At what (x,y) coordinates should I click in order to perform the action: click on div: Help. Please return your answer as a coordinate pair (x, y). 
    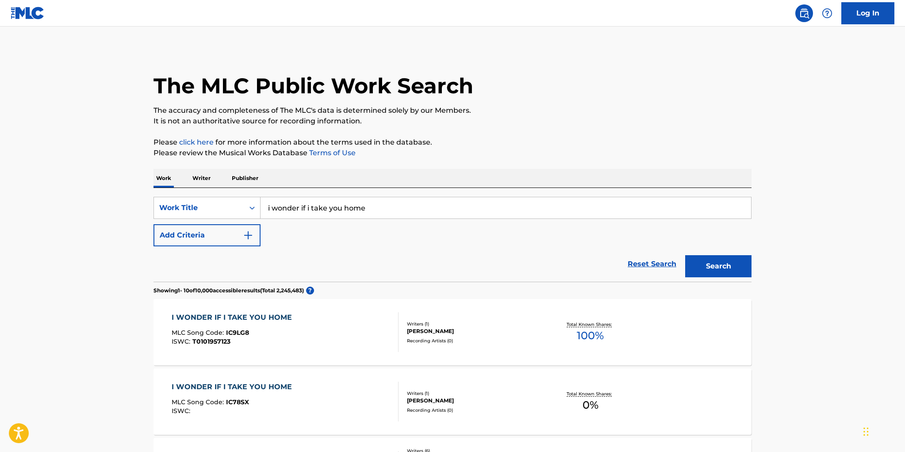
    Looking at the image, I should click on (827, 13).